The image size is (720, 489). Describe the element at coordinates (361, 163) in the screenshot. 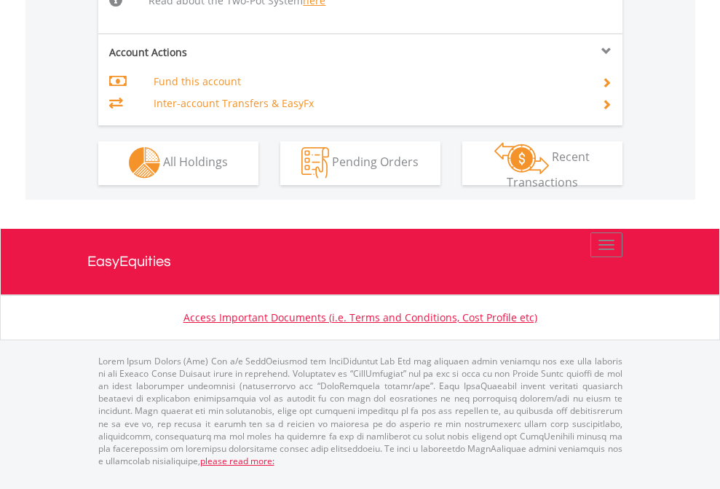

I see `button: Pending Orders` at that location.